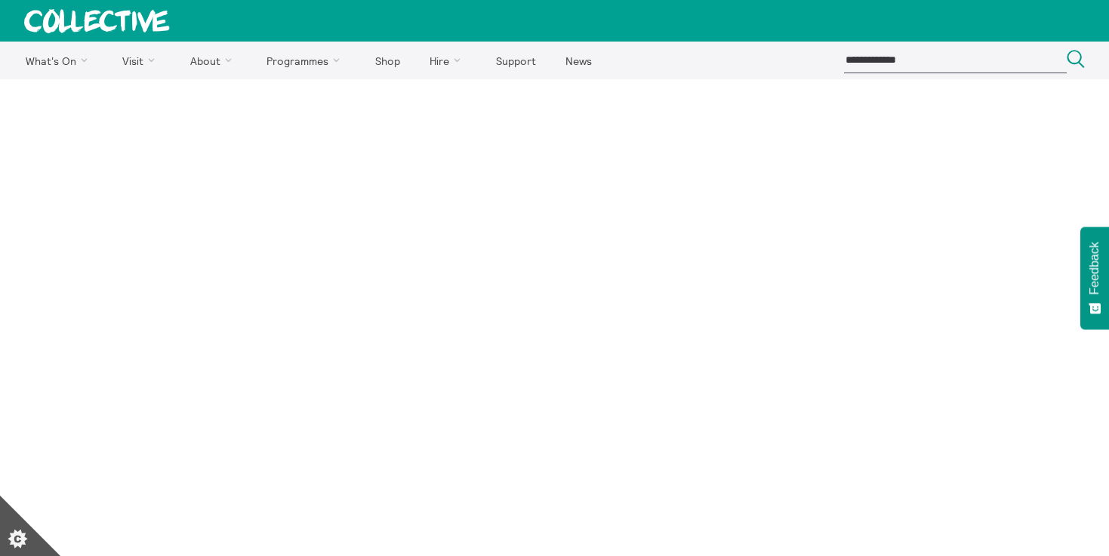 The width and height of the screenshot is (1109, 556). What do you see at coordinates (387, 60) in the screenshot?
I see `a: Shop` at bounding box center [387, 60].